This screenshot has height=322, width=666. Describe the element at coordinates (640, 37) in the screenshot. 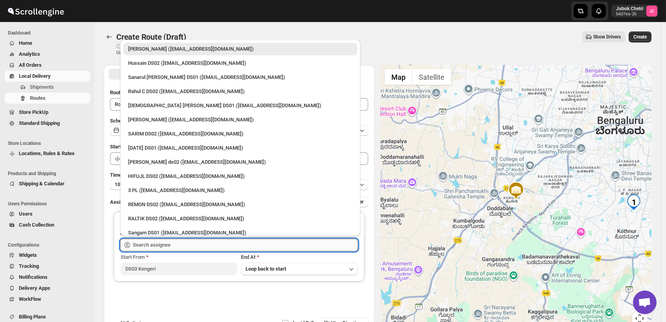

I see `span: Create` at that location.